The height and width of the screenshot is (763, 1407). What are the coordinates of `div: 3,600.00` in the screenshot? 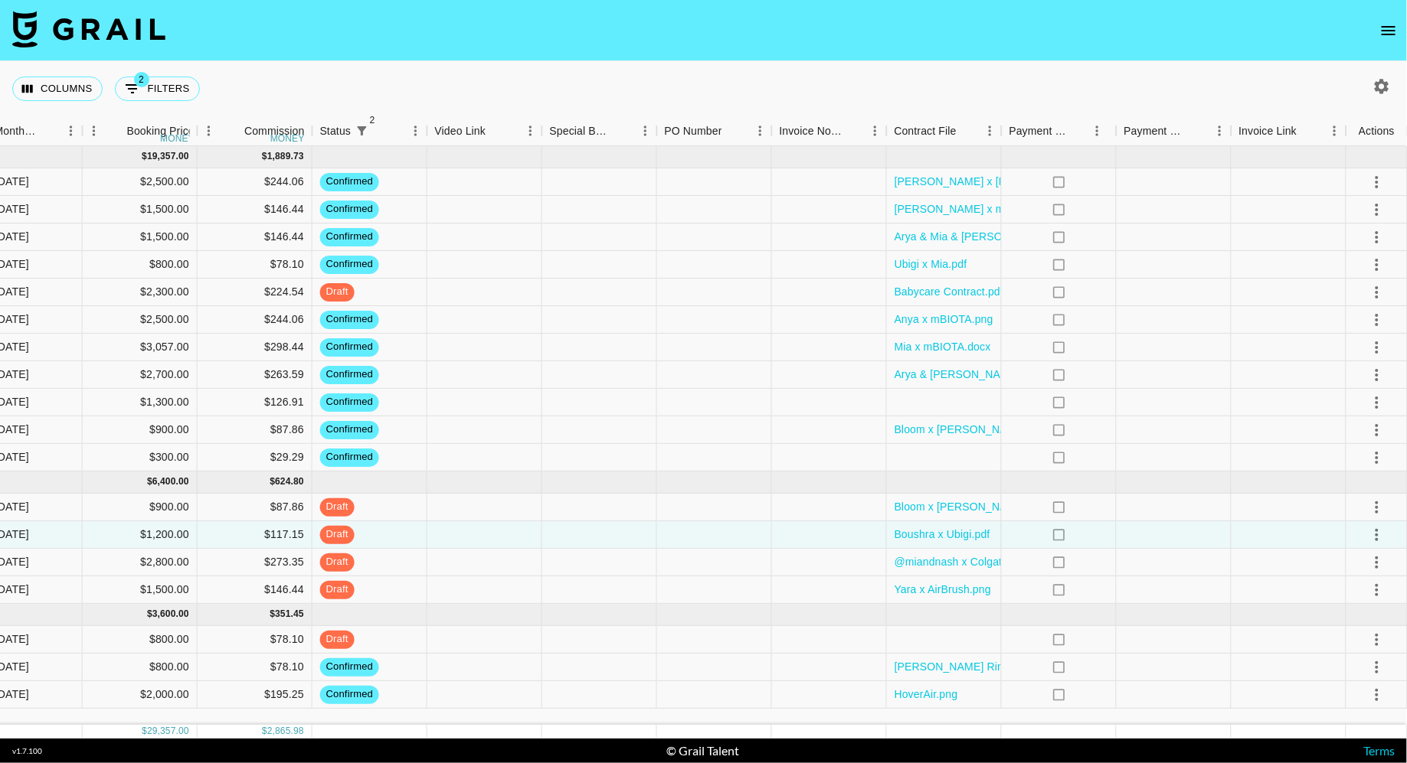 It's located at (171, 614).